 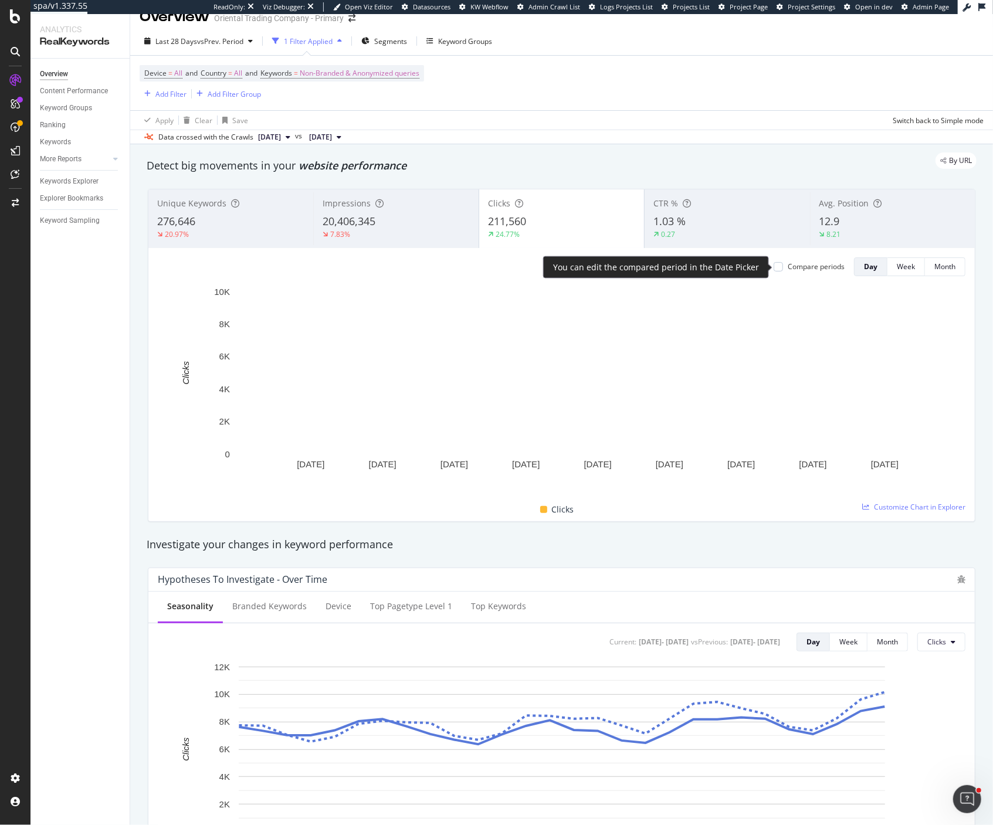 I want to click on button: Keyword Groups, so click(x=459, y=41).